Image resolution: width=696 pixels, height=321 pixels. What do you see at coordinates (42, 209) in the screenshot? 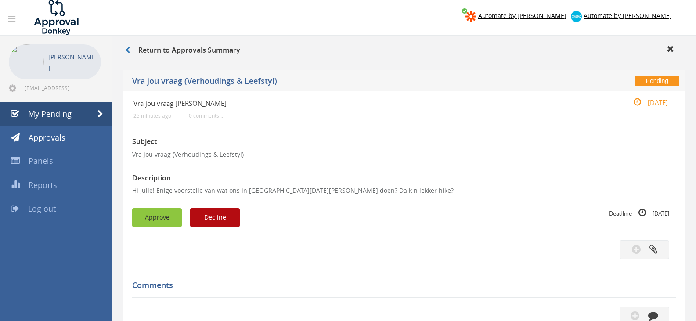
I see `span: Log out` at bounding box center [42, 209].